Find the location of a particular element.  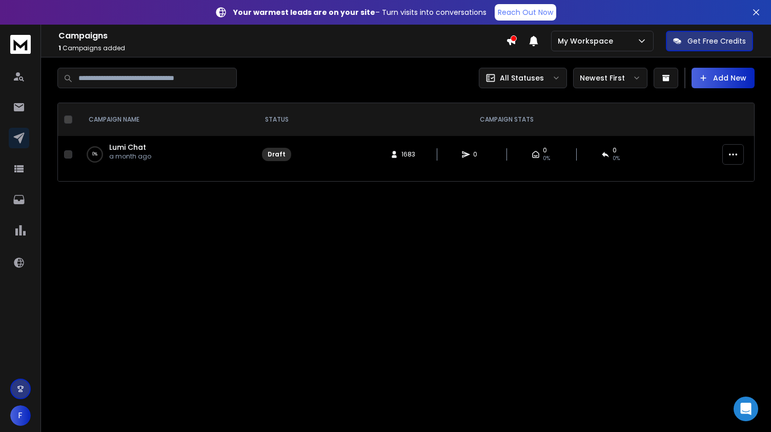

th: CAMPAIGN NAME is located at coordinates (166, 119).